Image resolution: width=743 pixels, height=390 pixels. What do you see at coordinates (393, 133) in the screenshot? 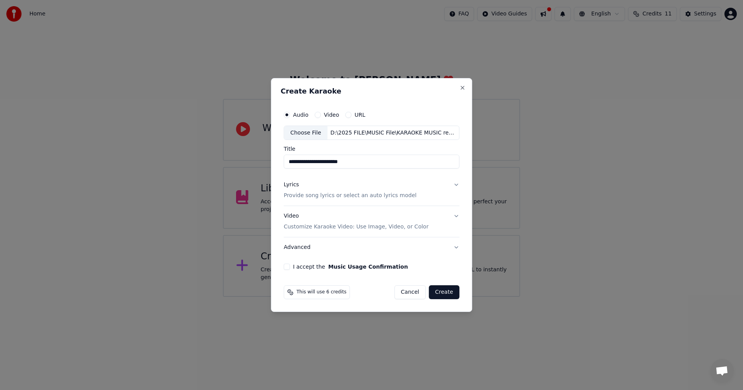
I see `div: D:\2025 FILE\MUSIC File\KARAOKE MUSIC ready\Air Supply\09-Sweet Dreams - Air Supply.mp3` at bounding box center [393, 133].